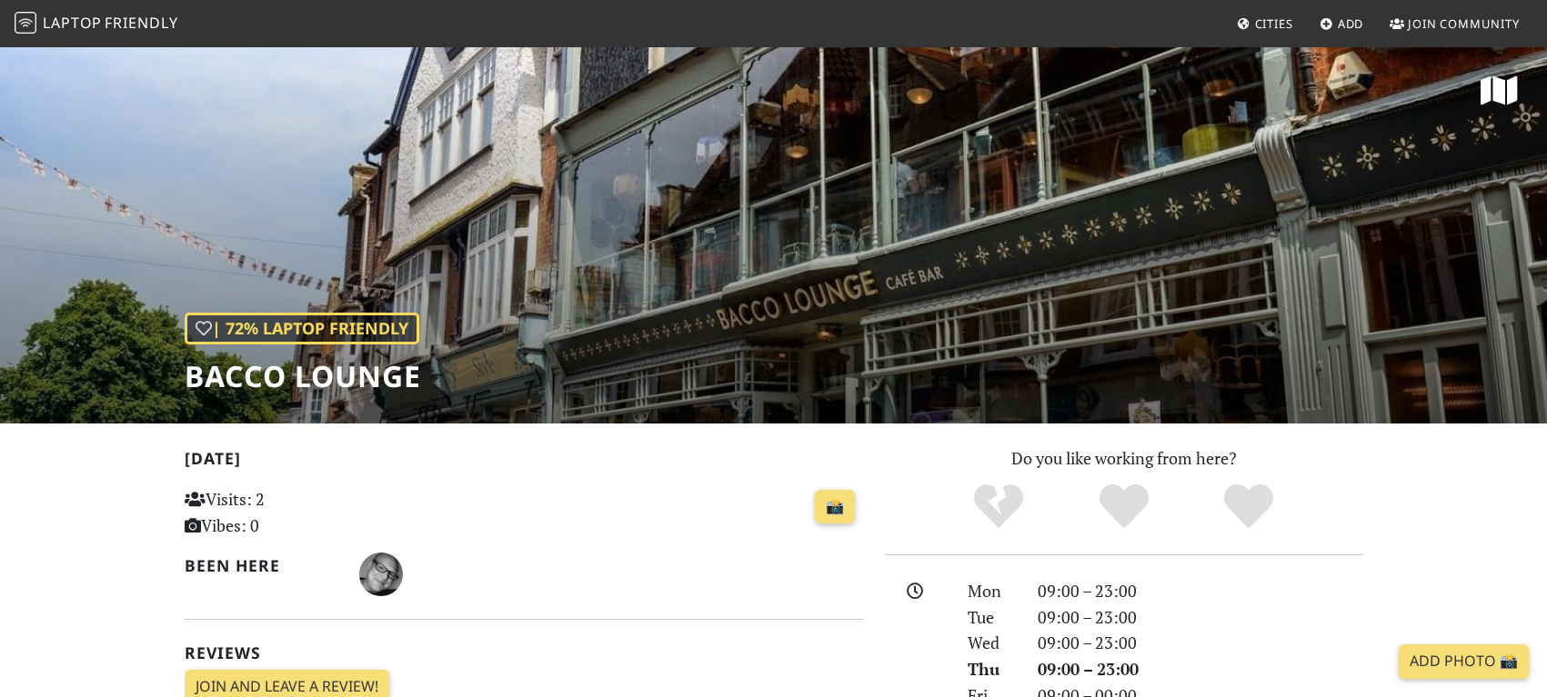 The width and height of the screenshot is (1547, 697). I want to click on h1: Bacco Lounge, so click(303, 376).